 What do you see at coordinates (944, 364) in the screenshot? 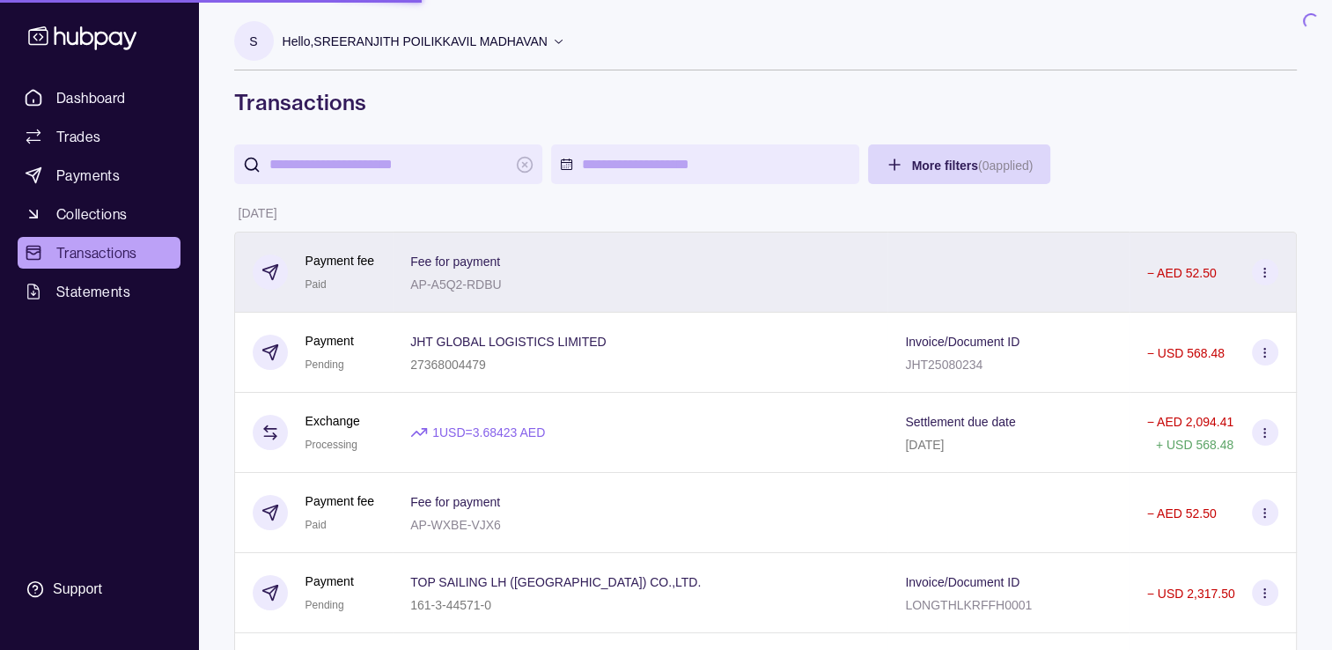
I see `p: JHT25080234` at bounding box center [944, 364].